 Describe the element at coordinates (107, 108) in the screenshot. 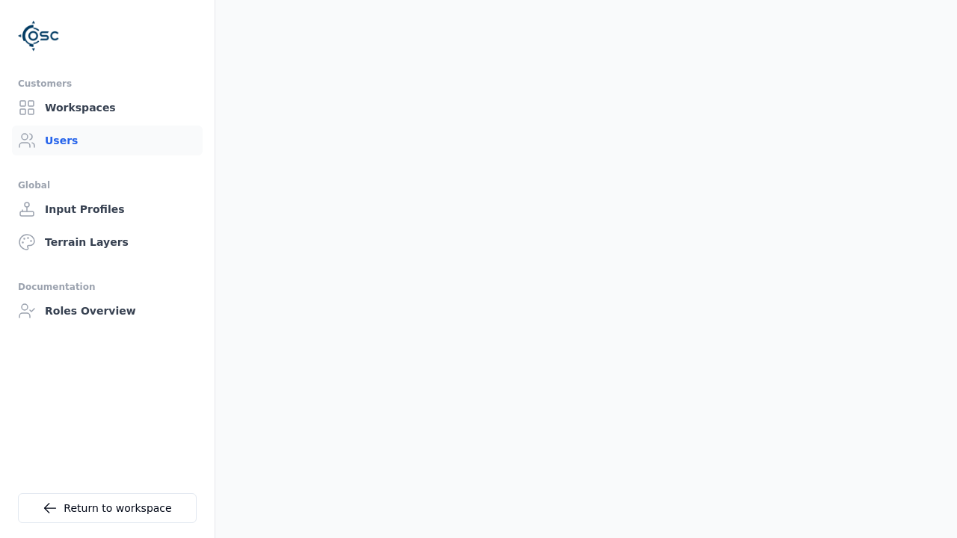

I see `a: Workspaces` at that location.